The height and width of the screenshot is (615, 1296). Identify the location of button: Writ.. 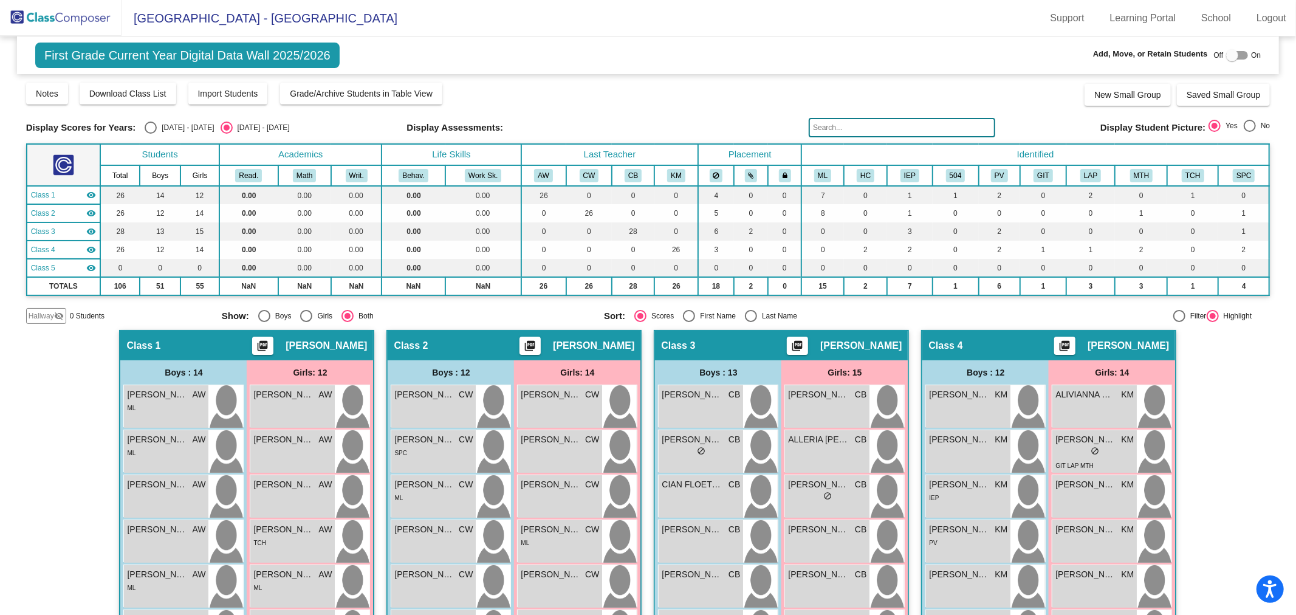
(357, 176).